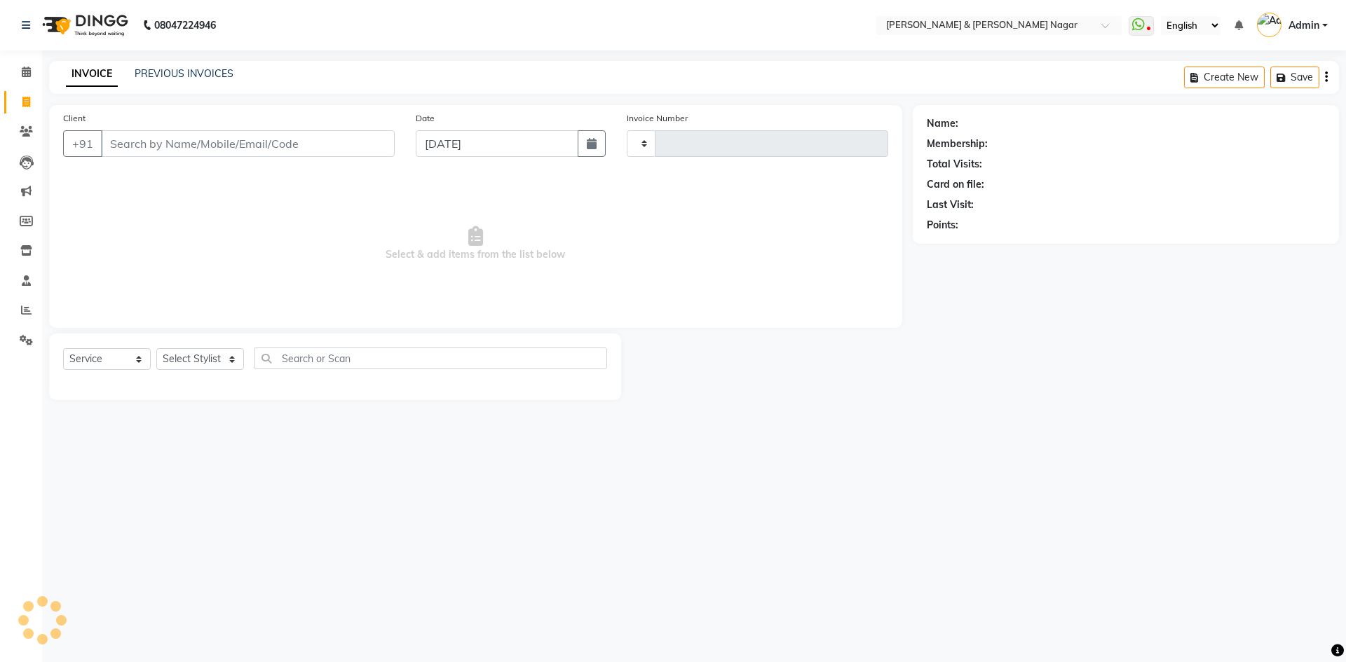 This screenshot has width=1346, height=662. What do you see at coordinates (954, 164) in the screenshot?
I see `div: Total Visits:` at bounding box center [954, 164].